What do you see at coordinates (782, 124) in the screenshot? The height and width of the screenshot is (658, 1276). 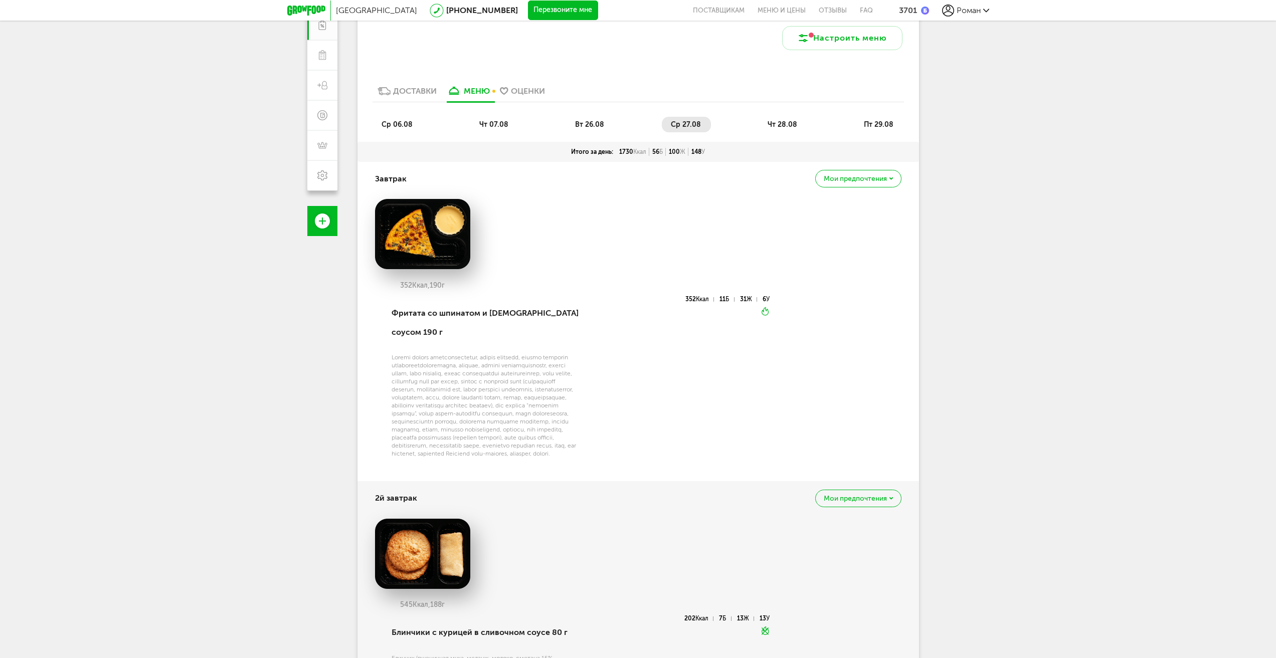 I see `span: чт 28.08` at bounding box center [782, 124].